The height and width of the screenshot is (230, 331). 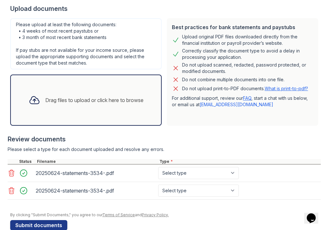 I want to click on a: Privacy Policy., so click(x=155, y=214).